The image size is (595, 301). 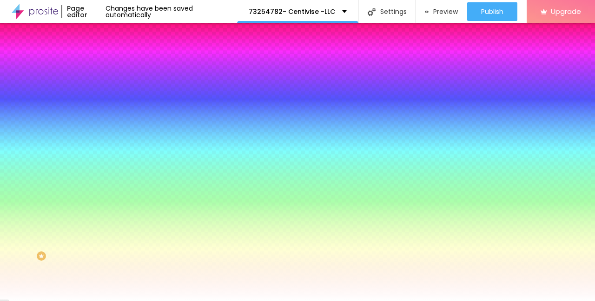 I want to click on div: Page editor, so click(x=83, y=12).